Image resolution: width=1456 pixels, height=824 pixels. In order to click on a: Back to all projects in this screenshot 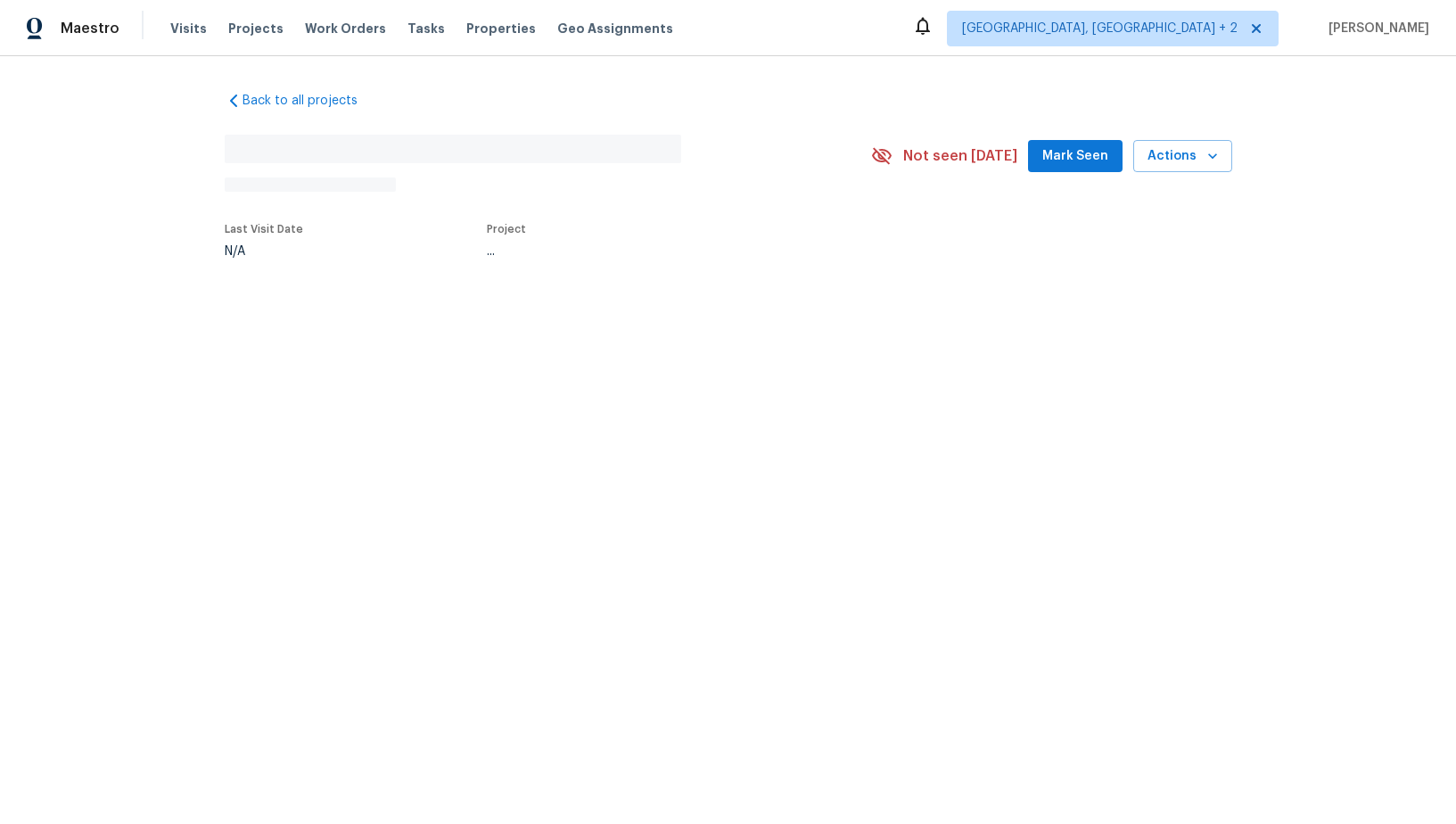, I will do `click(310, 101)`.